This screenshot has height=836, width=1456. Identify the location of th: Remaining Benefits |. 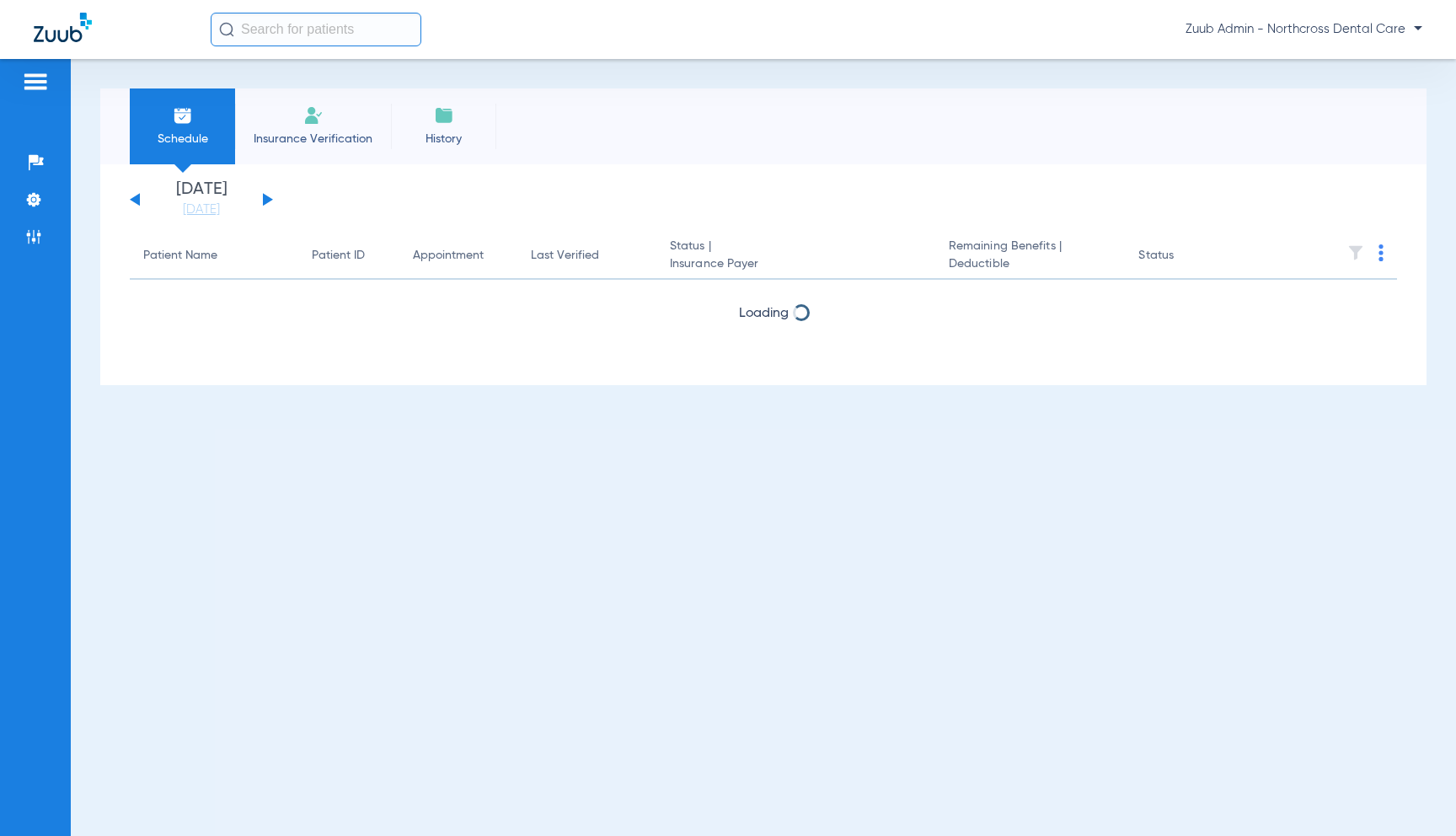
(1030, 257).